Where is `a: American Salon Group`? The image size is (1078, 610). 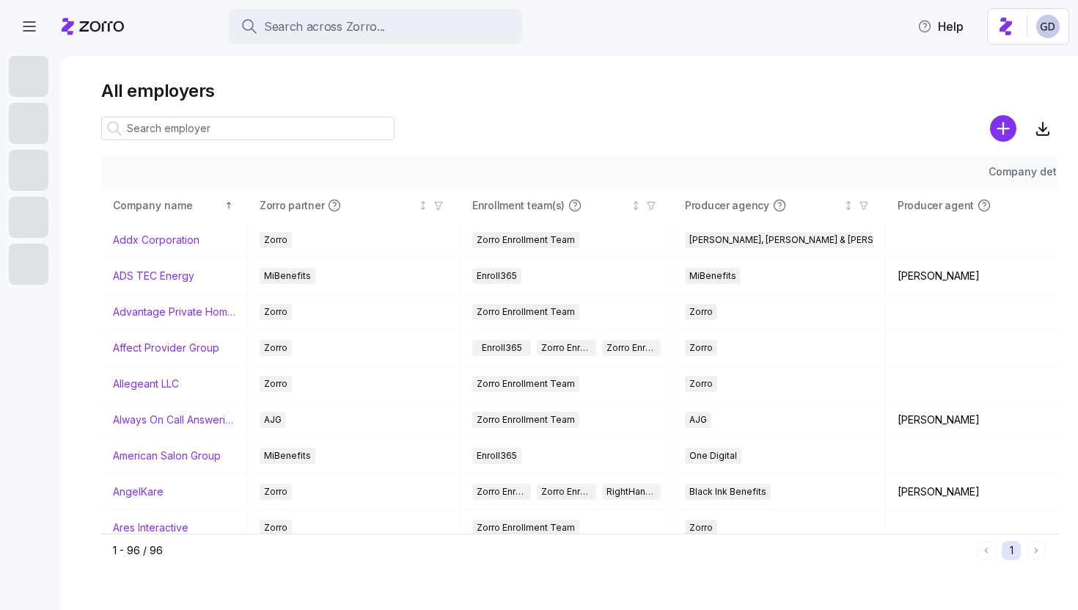 a: American Salon Group is located at coordinates (166, 455).